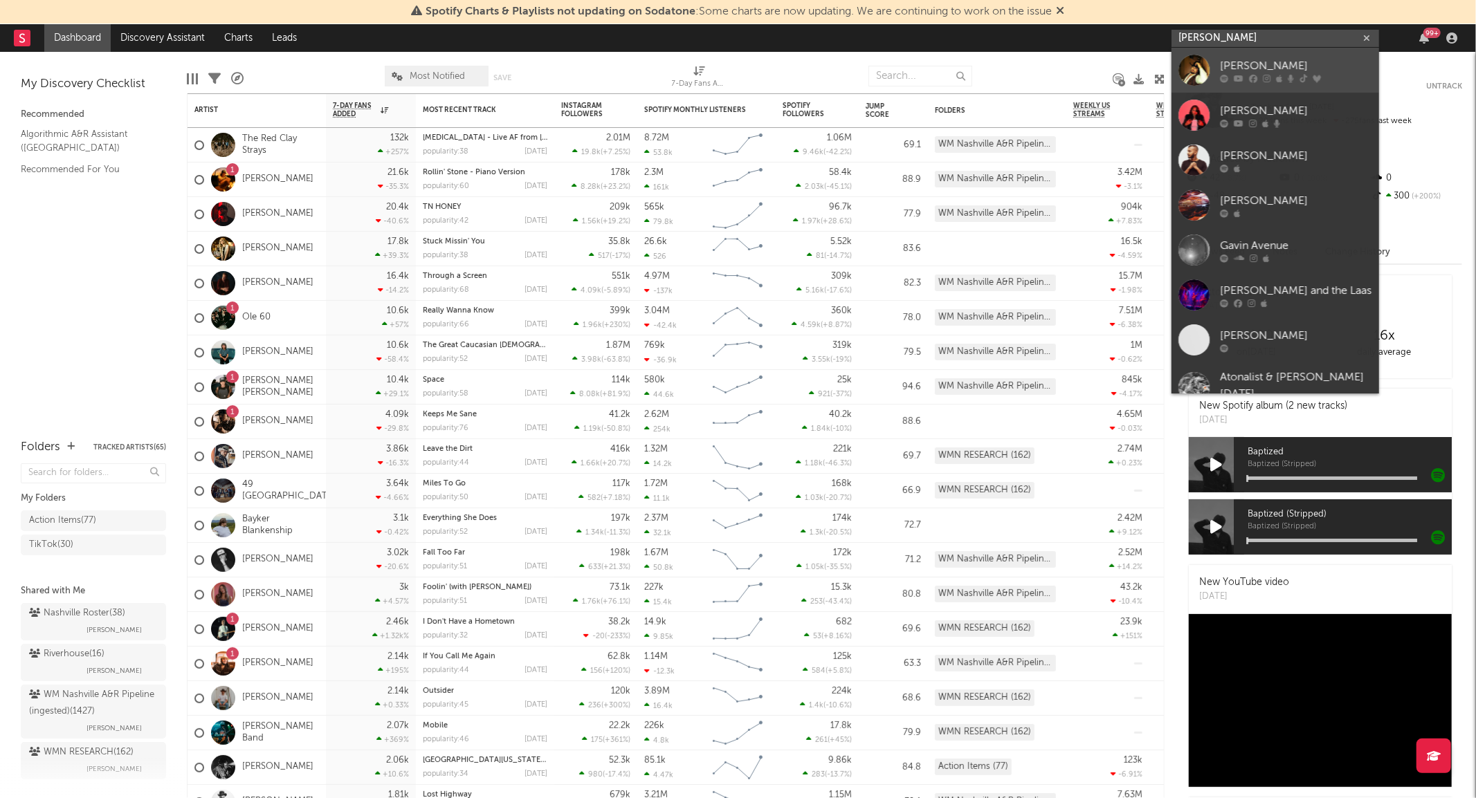 The width and height of the screenshot is (1476, 798). I want to click on a: Miles To Go, so click(444, 484).